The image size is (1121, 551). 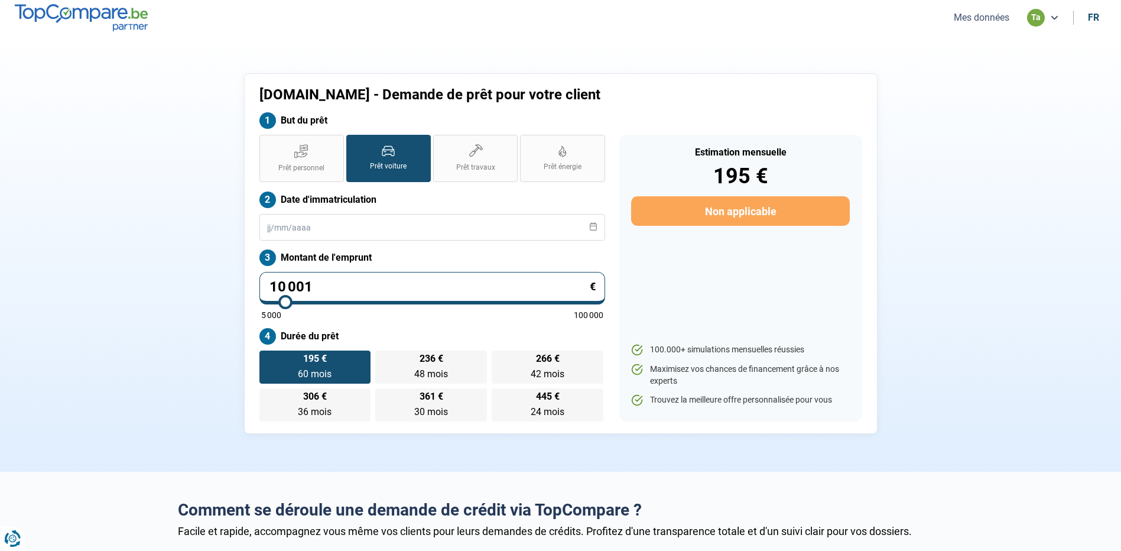 What do you see at coordinates (476, 167) in the screenshot?
I see `span: Prêt travaux` at bounding box center [476, 167].